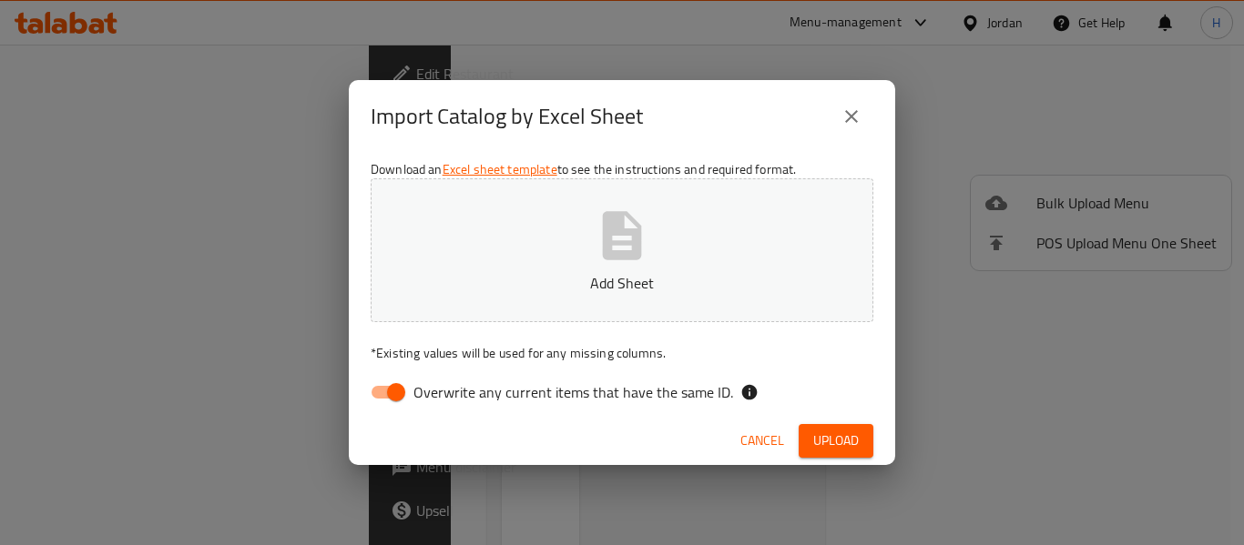 This screenshot has height=545, width=1244. What do you see at coordinates (836, 441) in the screenshot?
I see `span: Upload` at bounding box center [836, 441].